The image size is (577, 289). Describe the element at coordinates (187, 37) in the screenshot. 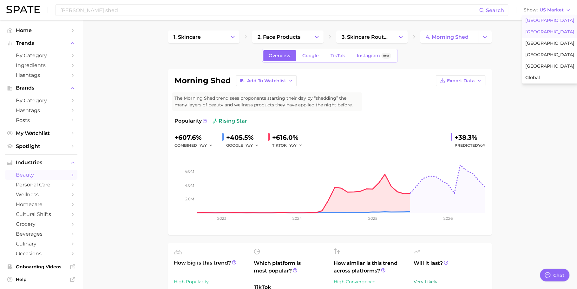

I see `span: 1. skincare` at that location.